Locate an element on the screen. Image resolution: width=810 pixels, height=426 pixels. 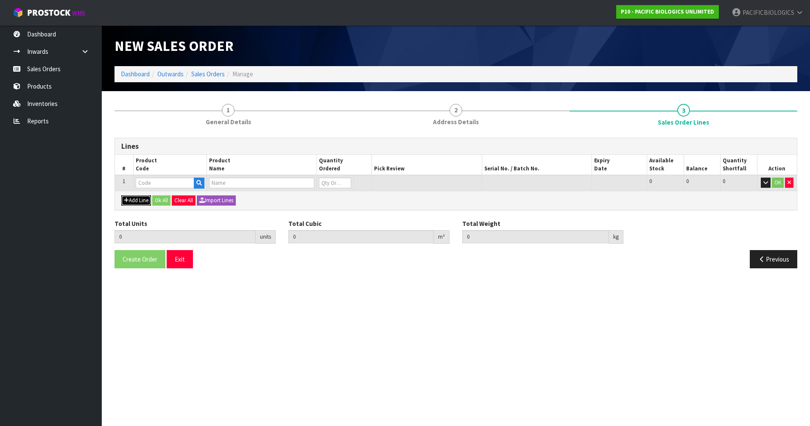
th: Serial No. / Batch No. is located at coordinates (537, 165).